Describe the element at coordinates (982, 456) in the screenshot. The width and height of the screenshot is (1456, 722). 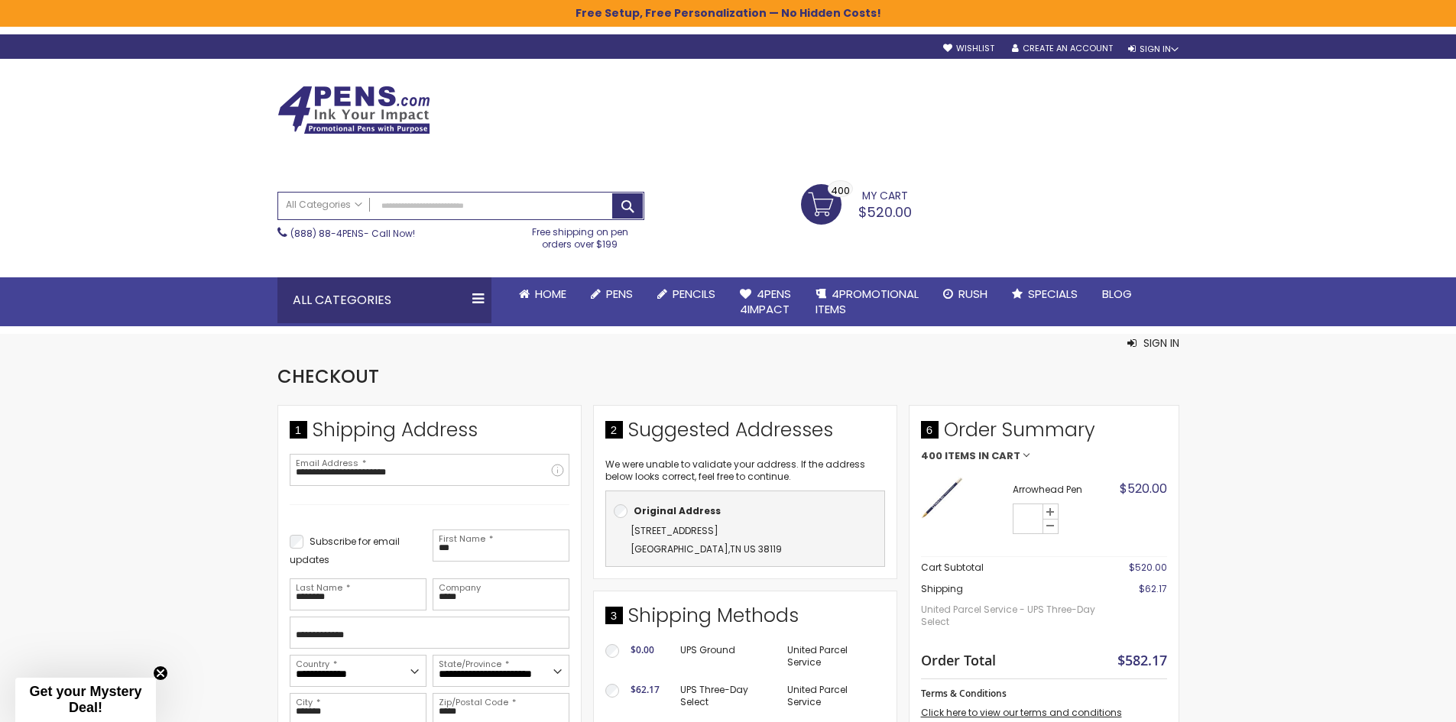
I see `span: Items in Cart` at that location.